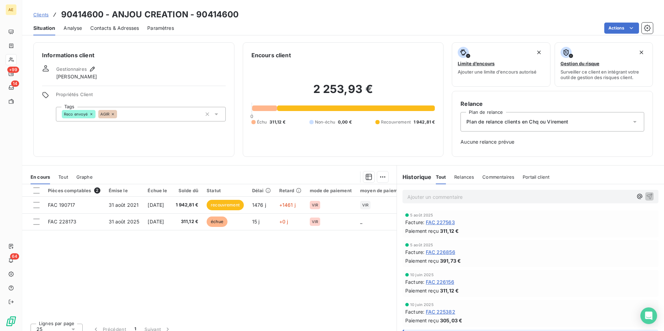 This screenshot has height=331, width=664. What do you see at coordinates (76, 114) in the screenshot?
I see `span: Reco envoyé` at bounding box center [76, 114].